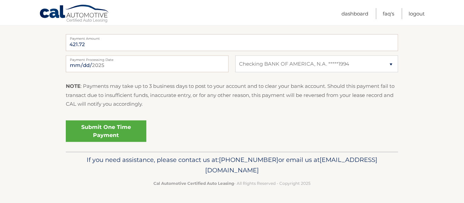 The image size is (464, 203). I want to click on label: Payment Processing Date, so click(147, 58).